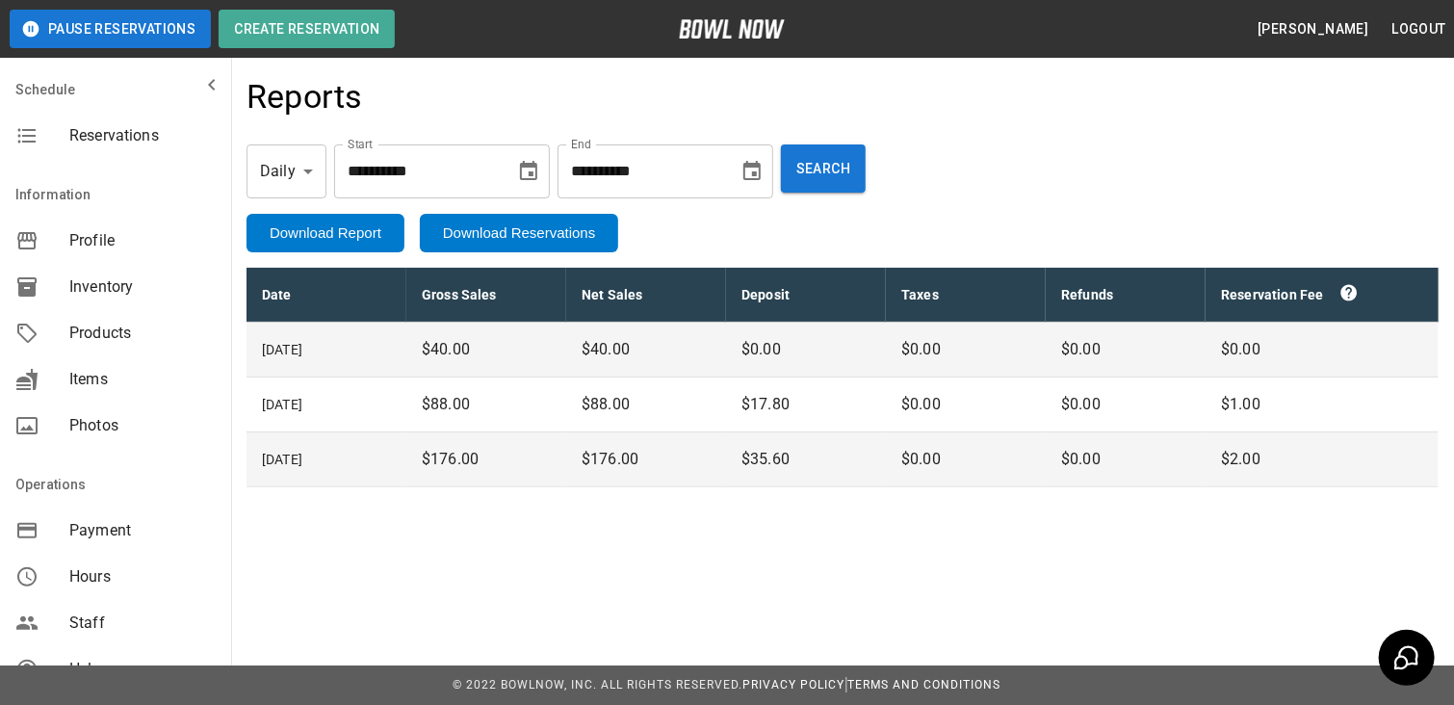 This screenshot has width=1454, height=705. Describe the element at coordinates (142, 530) in the screenshot. I see `span: Payment` at that location.